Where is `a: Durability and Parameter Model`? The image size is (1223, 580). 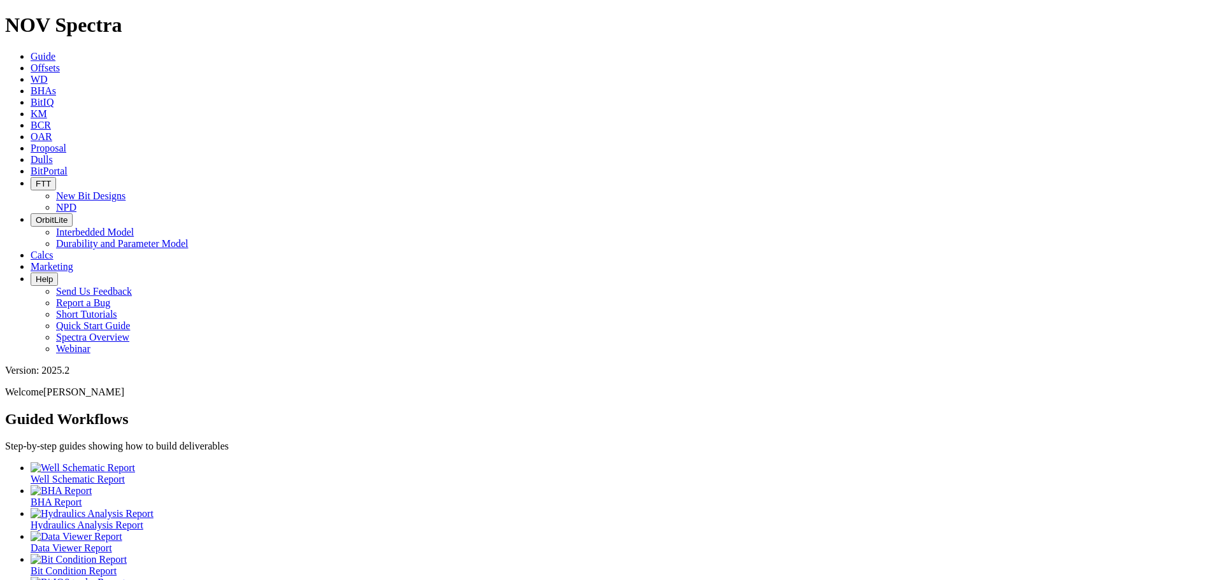 a: Durability and Parameter Model is located at coordinates (122, 243).